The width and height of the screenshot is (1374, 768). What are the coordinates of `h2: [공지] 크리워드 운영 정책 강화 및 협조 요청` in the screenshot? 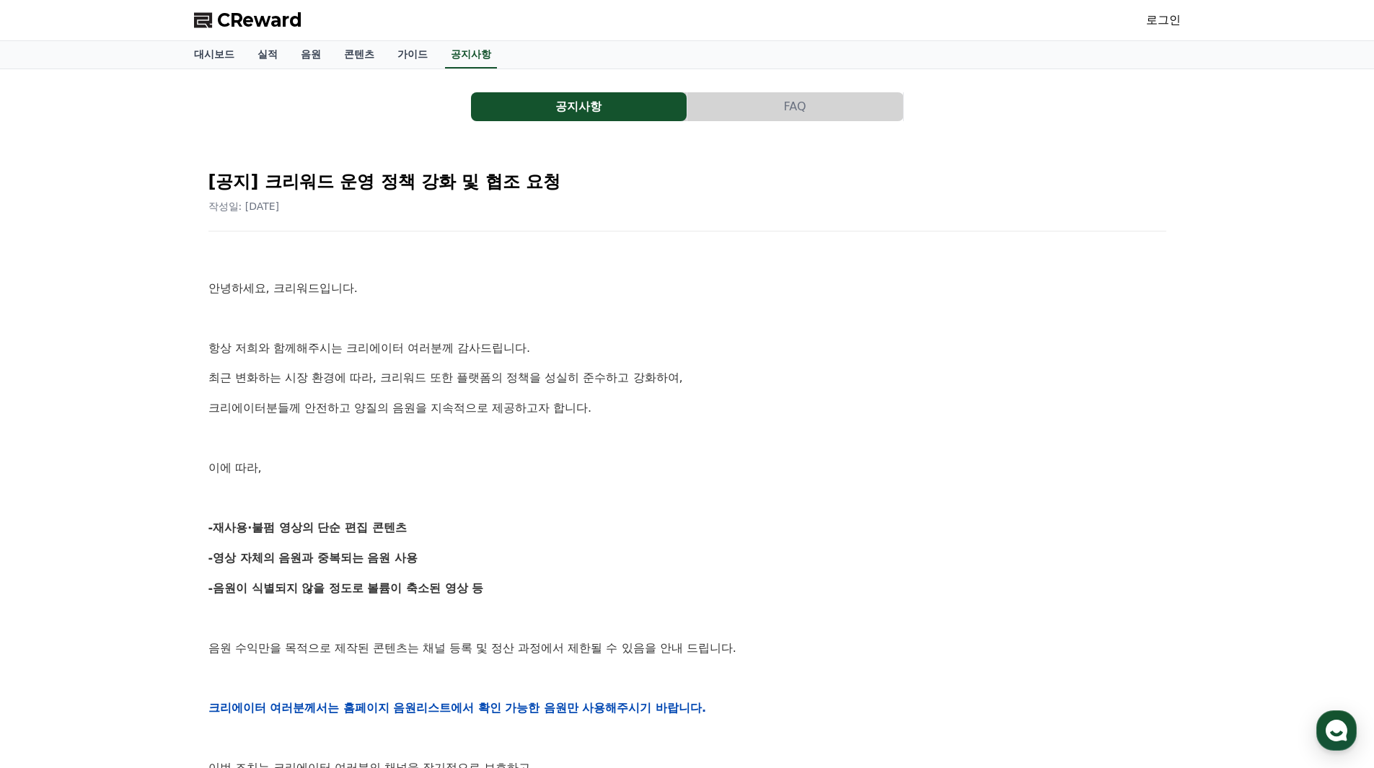 It's located at (687, 182).